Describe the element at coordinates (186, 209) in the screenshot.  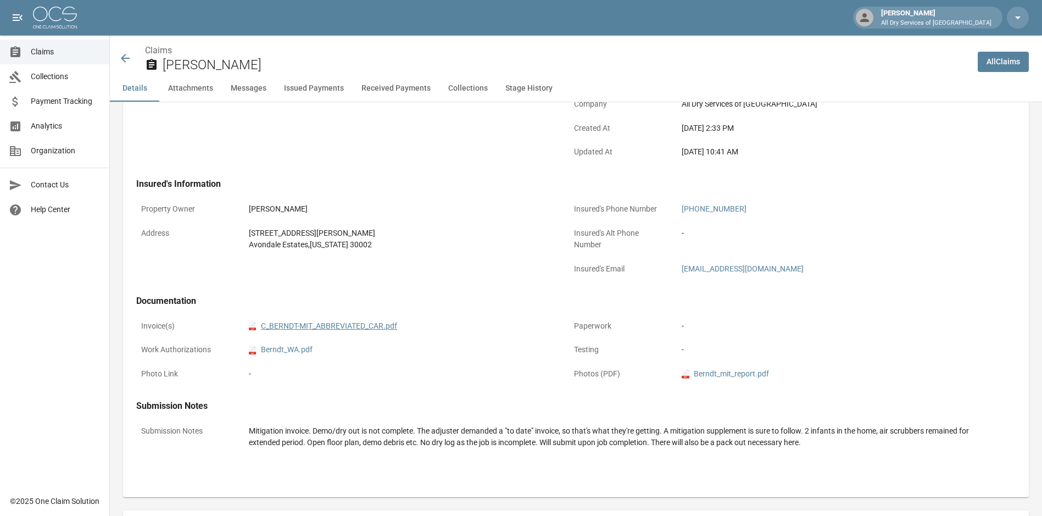
I see `p: Property Owner` at that location.